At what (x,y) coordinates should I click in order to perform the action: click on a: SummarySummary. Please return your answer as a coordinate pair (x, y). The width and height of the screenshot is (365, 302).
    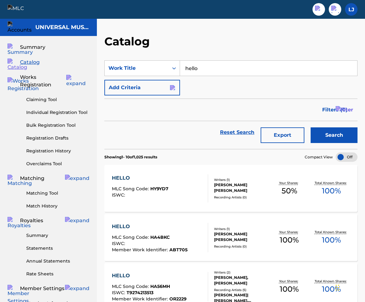
    Looking at the image, I should click on (26, 47).